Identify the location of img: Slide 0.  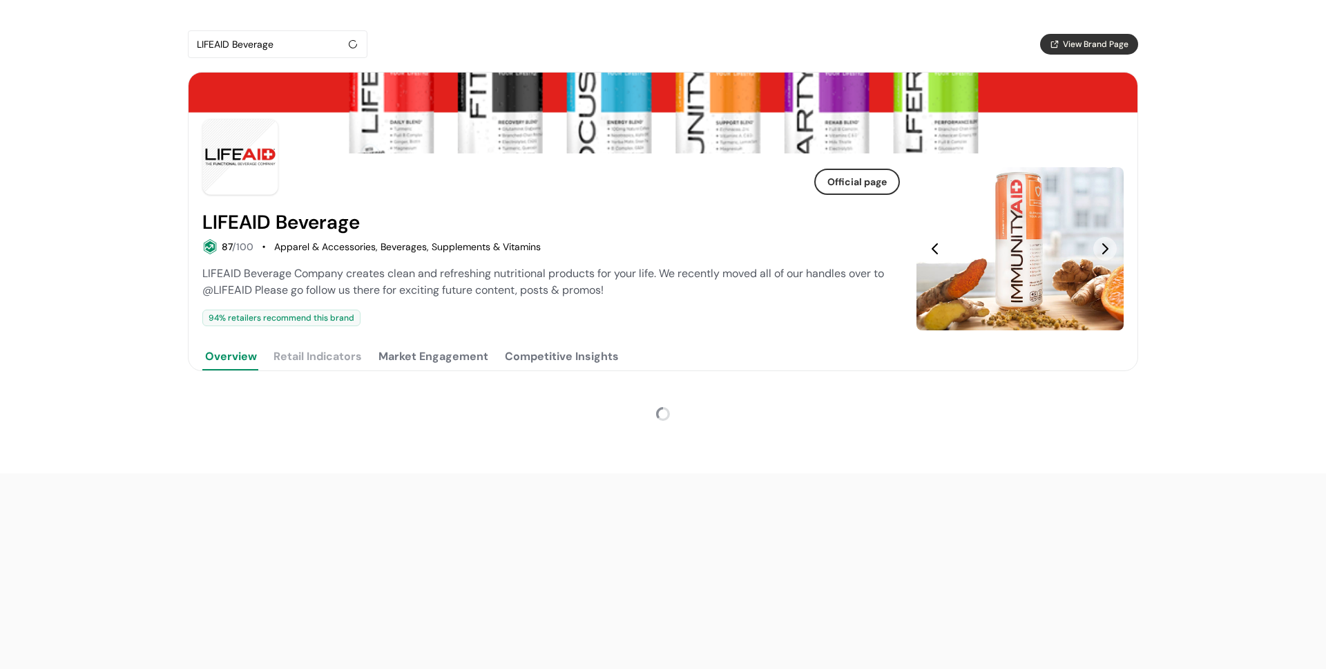
(1020, 249).